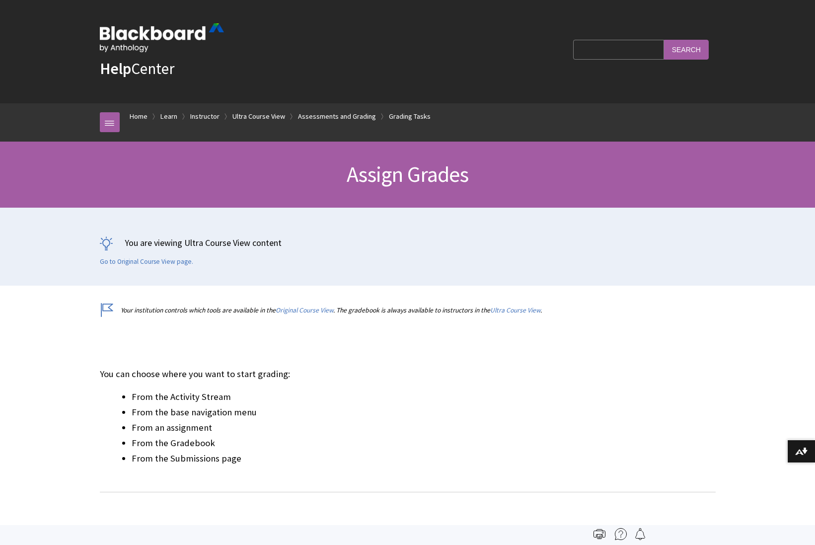 The height and width of the screenshot is (545, 815). I want to click on li: From an assignment, so click(424, 428).